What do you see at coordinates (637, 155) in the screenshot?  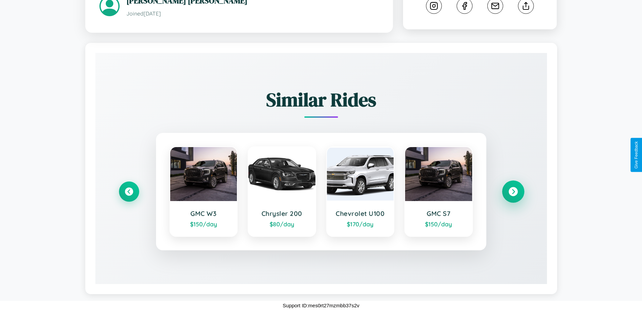 I see `div: Give Feedback` at bounding box center [637, 155].